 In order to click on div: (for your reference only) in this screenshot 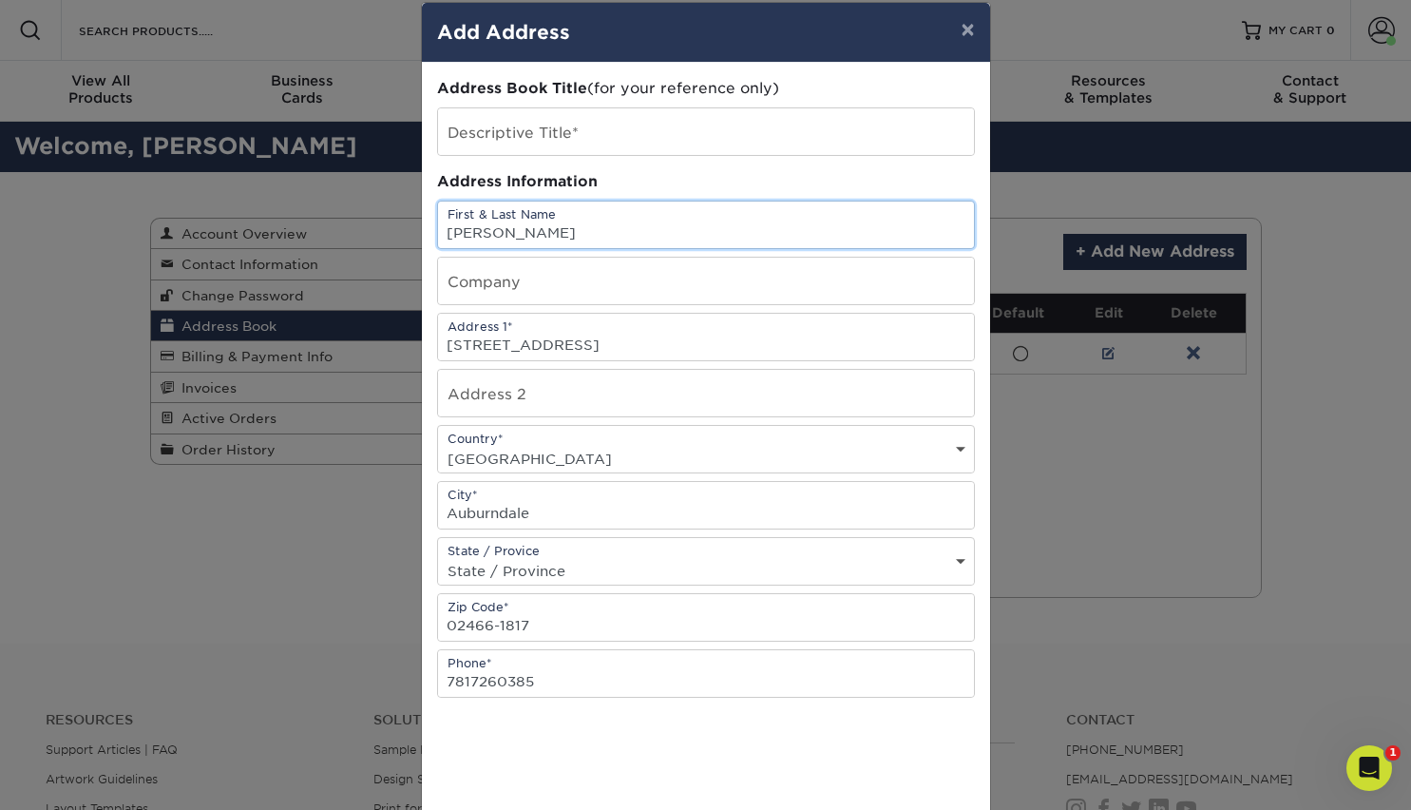, I will do `click(706, 88)`.